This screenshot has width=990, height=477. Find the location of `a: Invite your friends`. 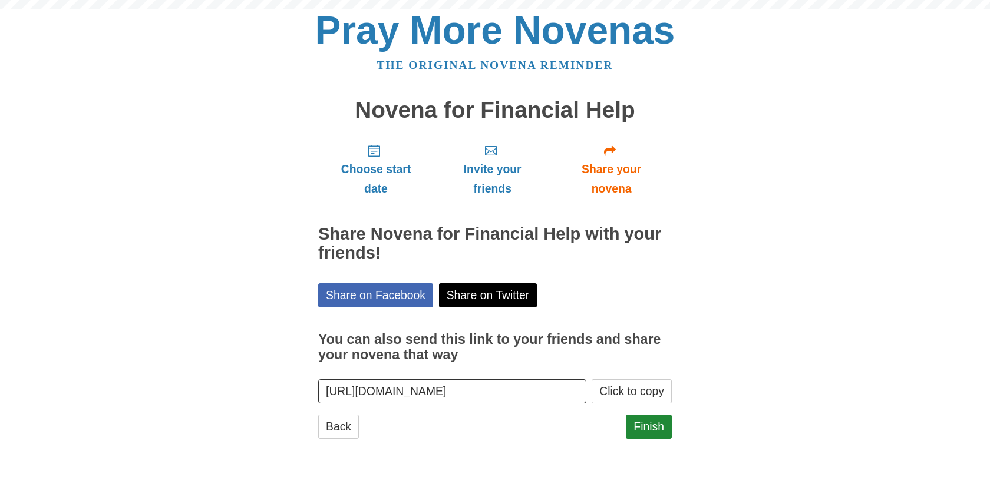

a: Invite your friends is located at coordinates (492, 169).